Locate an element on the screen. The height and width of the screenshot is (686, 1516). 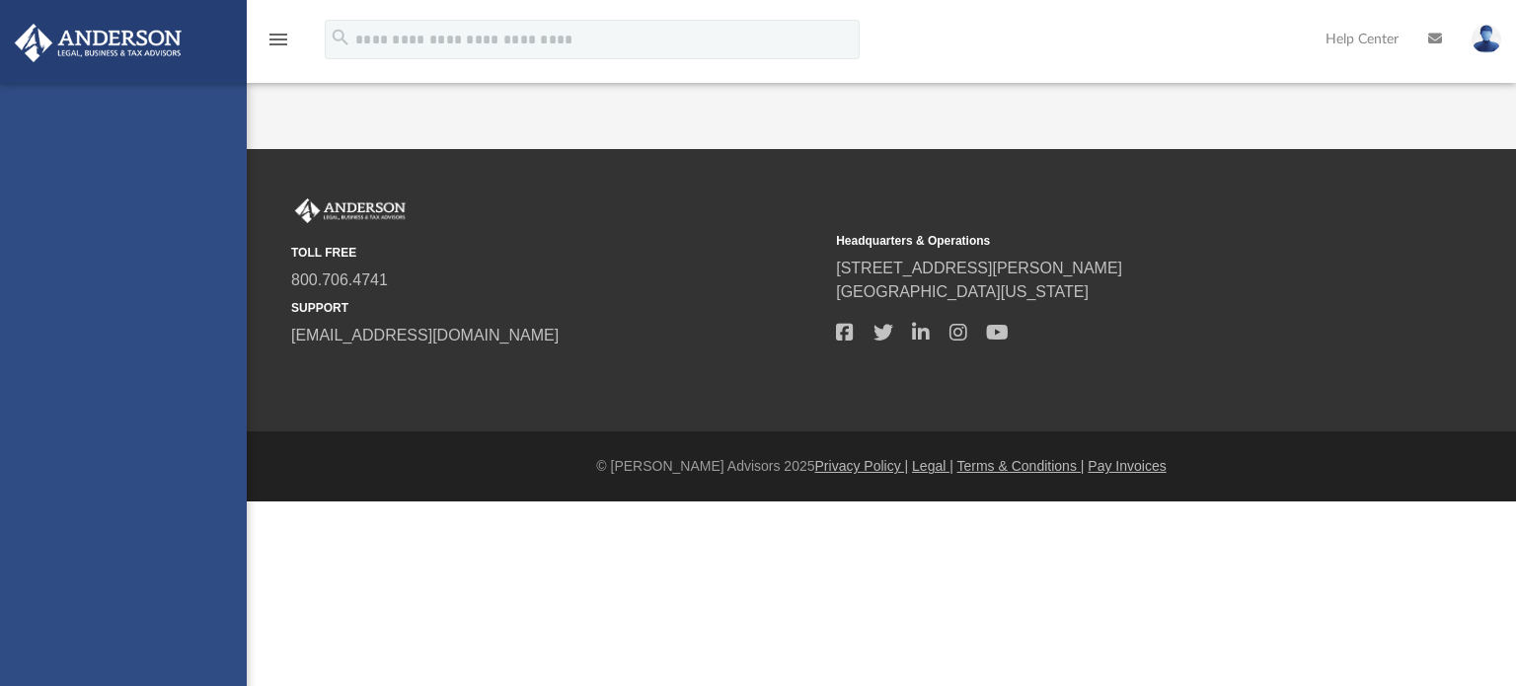
small: TOLL FREE is located at coordinates (557, 253).